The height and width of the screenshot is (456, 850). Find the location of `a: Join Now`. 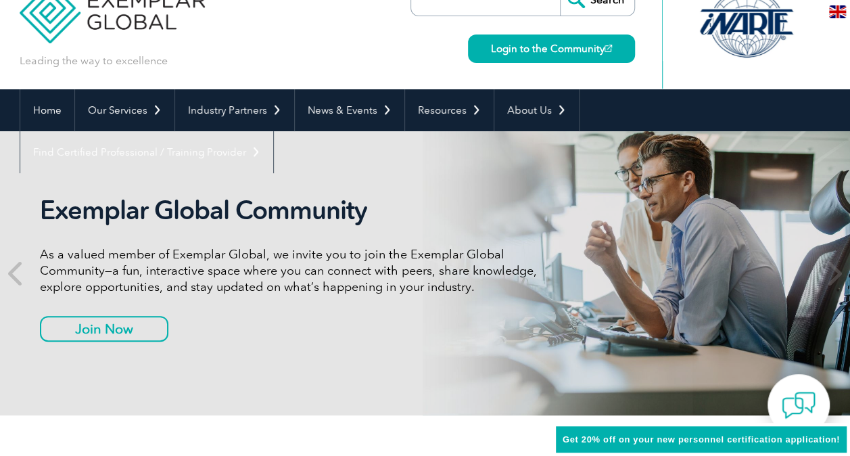

a: Join Now is located at coordinates (104, 328).